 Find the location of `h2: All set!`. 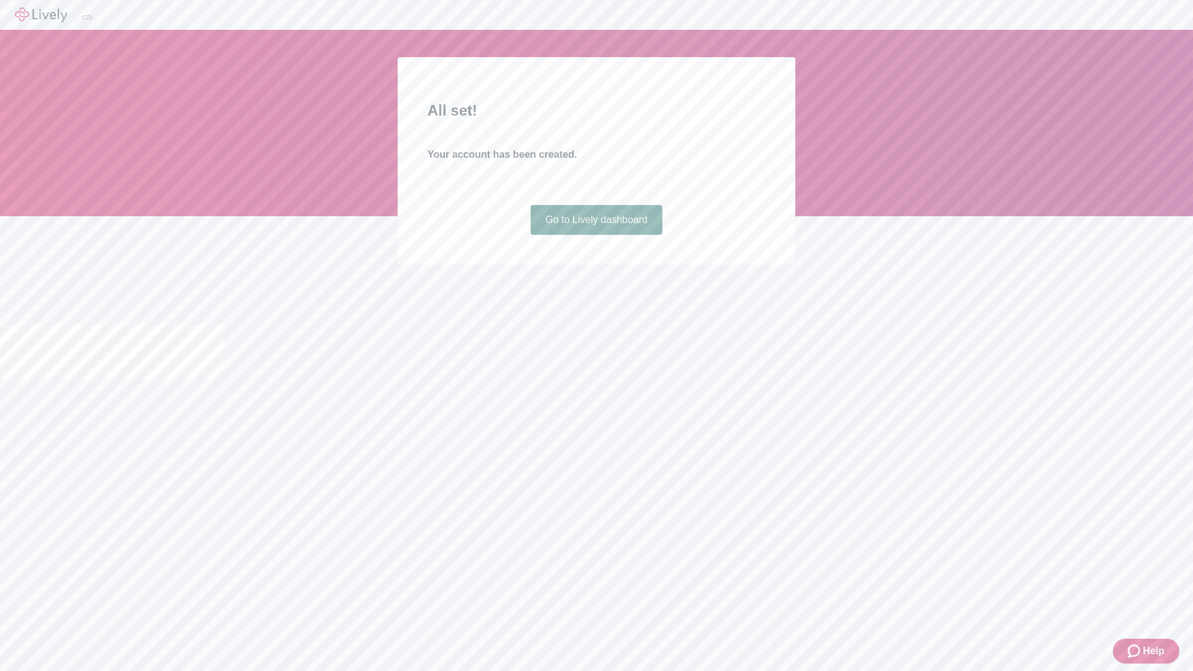

h2: All set! is located at coordinates (596, 111).